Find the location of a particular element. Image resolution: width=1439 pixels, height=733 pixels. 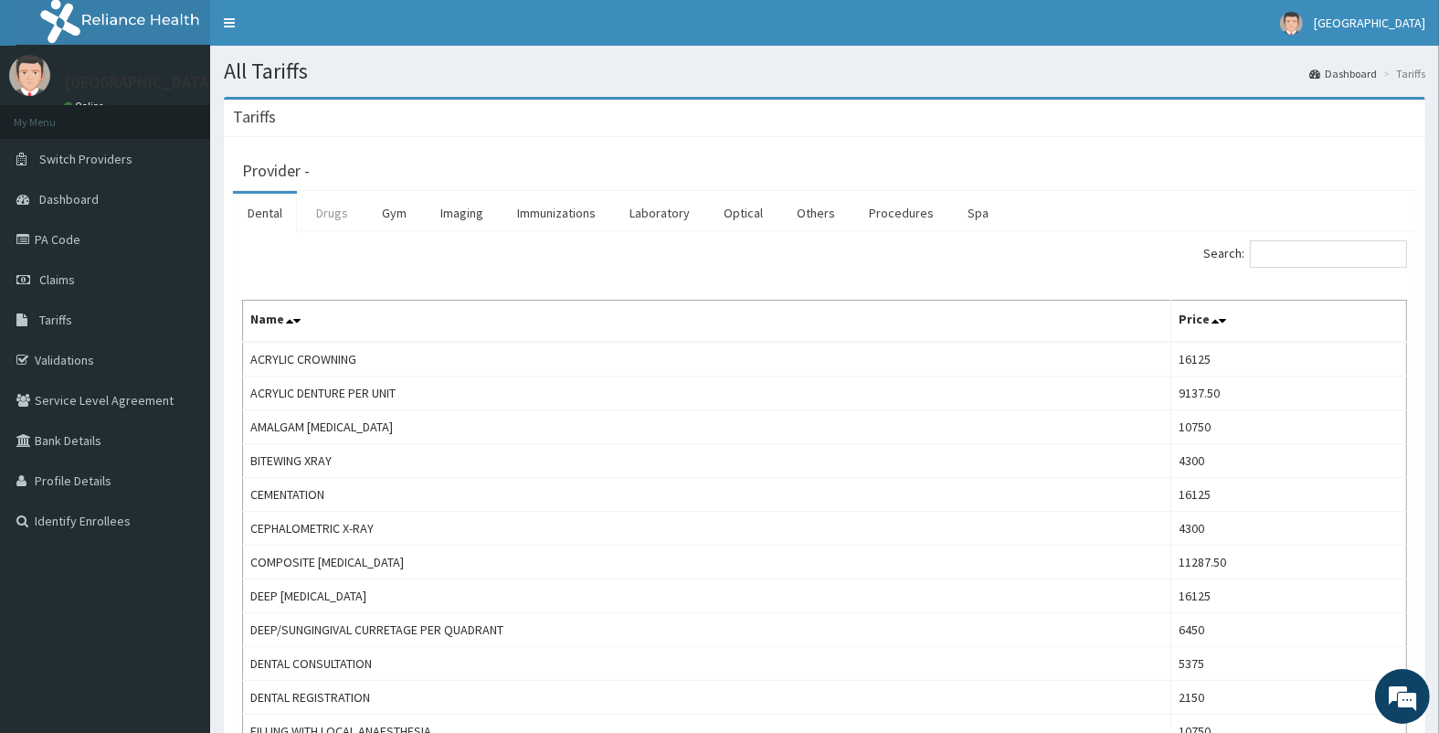

h3: Provider - is located at coordinates (276, 171).